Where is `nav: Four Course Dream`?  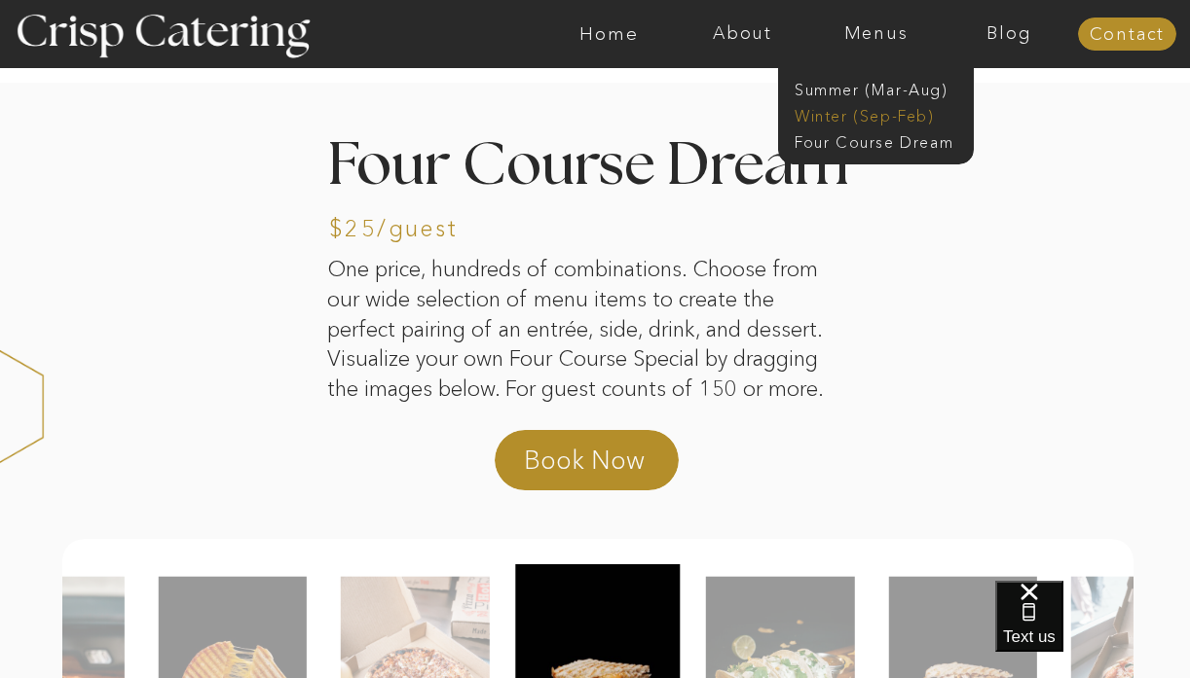
nav: Four Course Dream is located at coordinates (881, 140).